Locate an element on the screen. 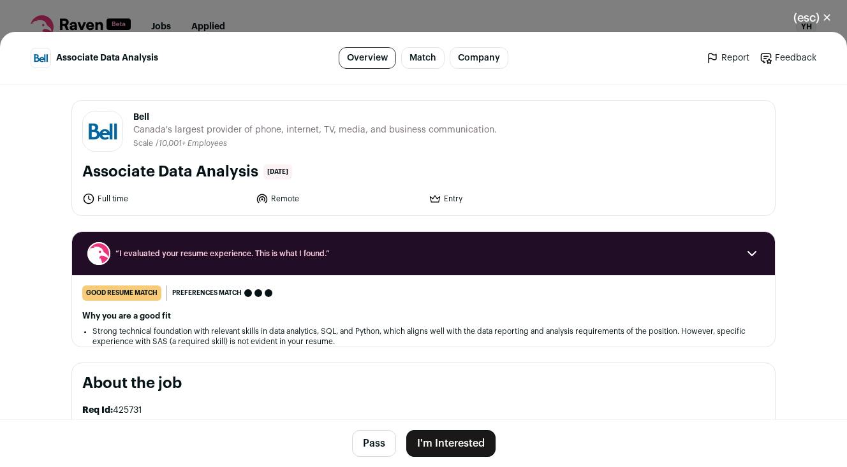 The width and height of the screenshot is (847, 467). span: Canada's largest provider of phone, internet, TV, media, and business communication. is located at coordinates (315, 130).